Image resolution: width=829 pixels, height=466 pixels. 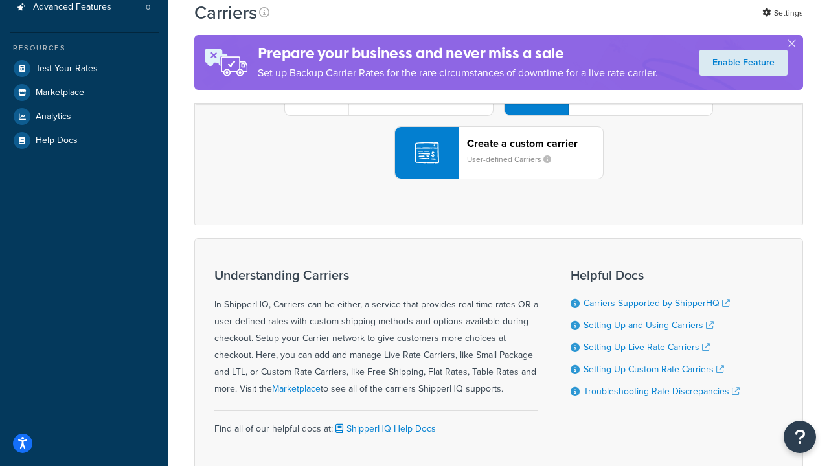 I want to click on h3: Helpful Docs, so click(x=655, y=275).